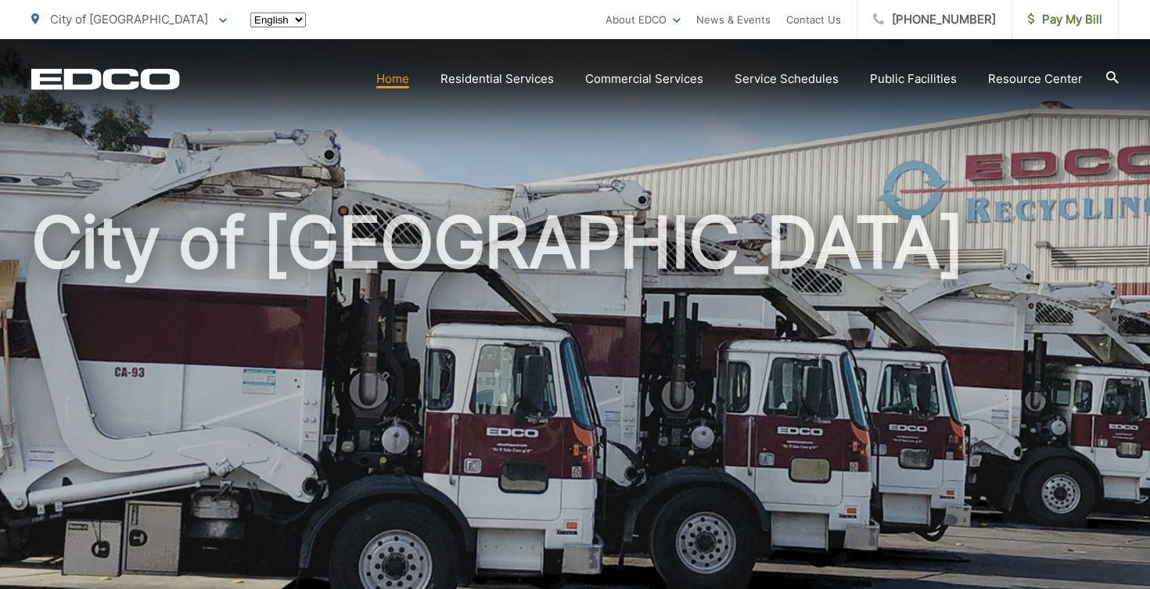 The image size is (1150, 589). Describe the element at coordinates (913, 79) in the screenshot. I see `a: Public Facilities` at that location.